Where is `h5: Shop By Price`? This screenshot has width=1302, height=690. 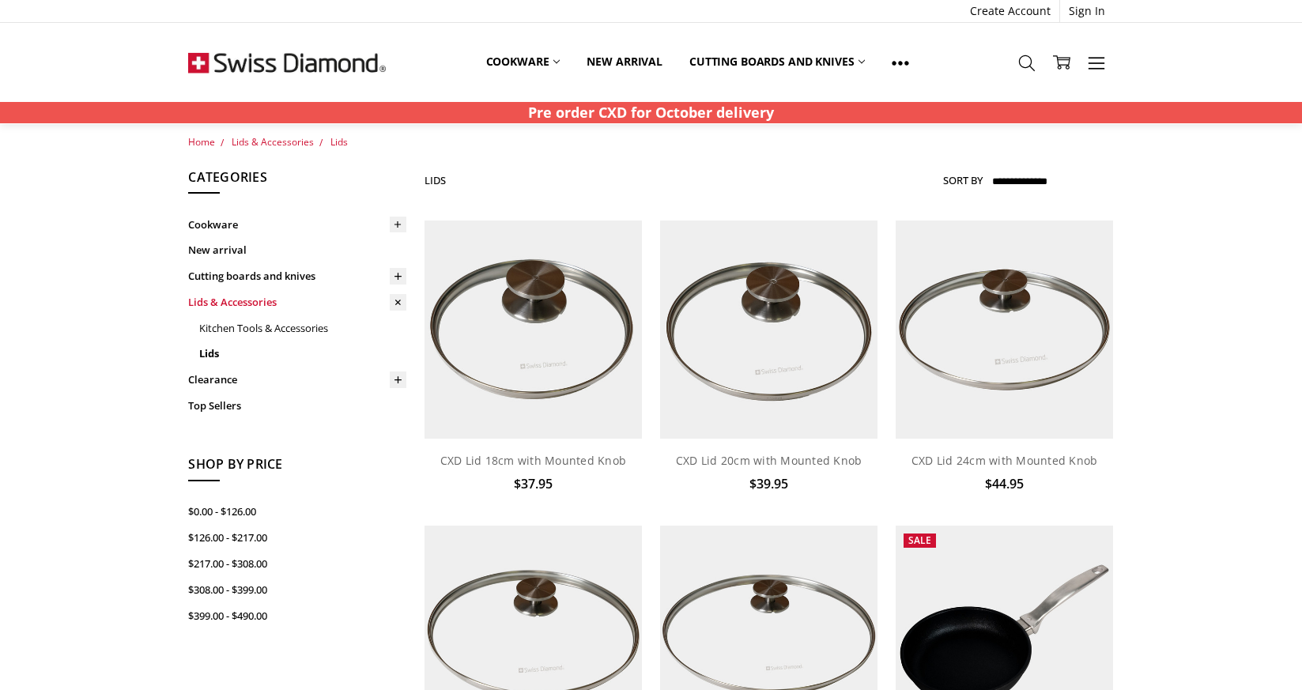 h5: Shop By Price is located at coordinates (297, 468).